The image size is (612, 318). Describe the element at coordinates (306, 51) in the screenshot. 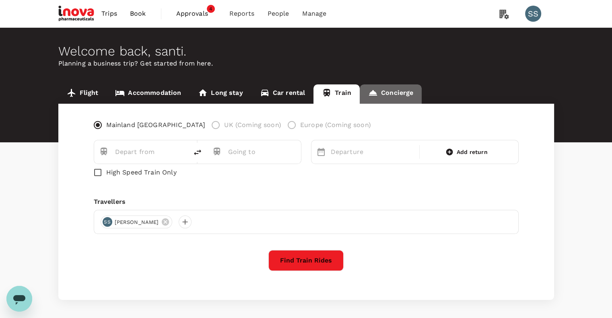

I see `div: Welcome back , santi .` at that location.